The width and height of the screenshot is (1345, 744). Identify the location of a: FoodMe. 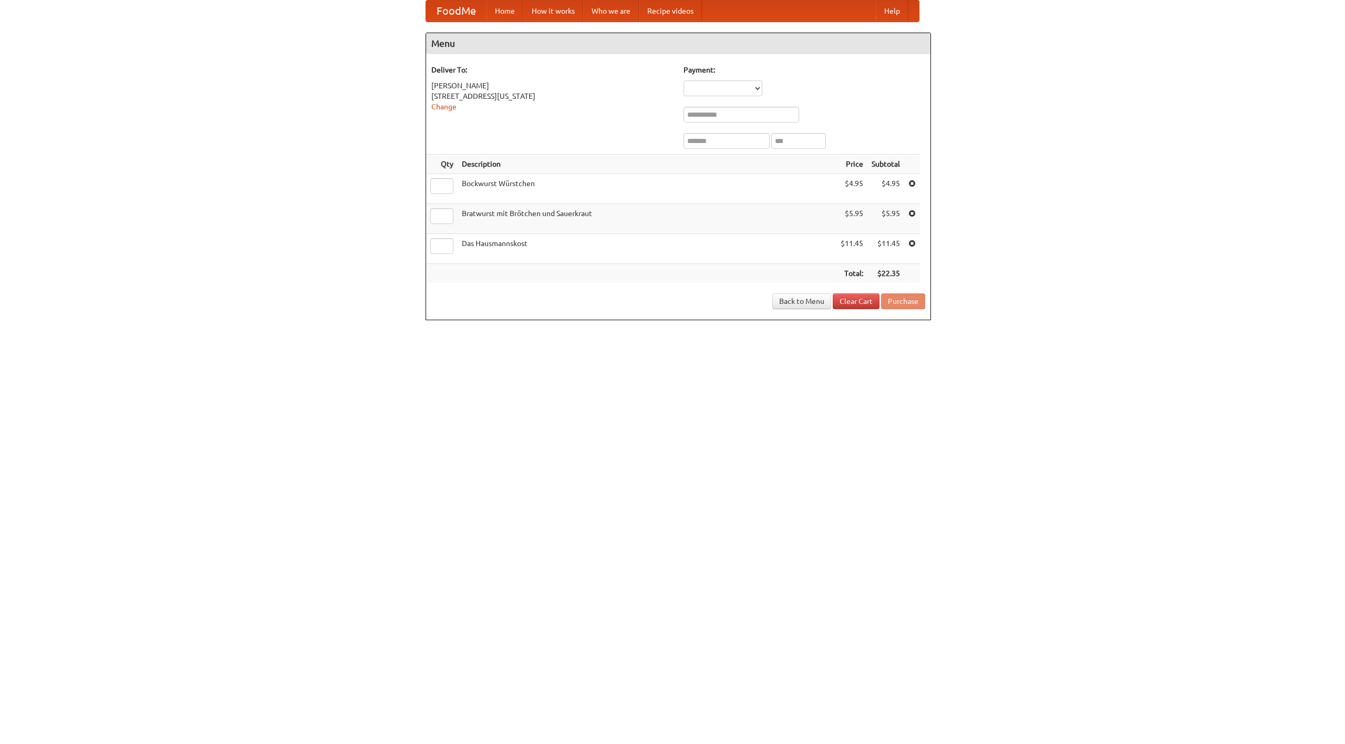
(456, 11).